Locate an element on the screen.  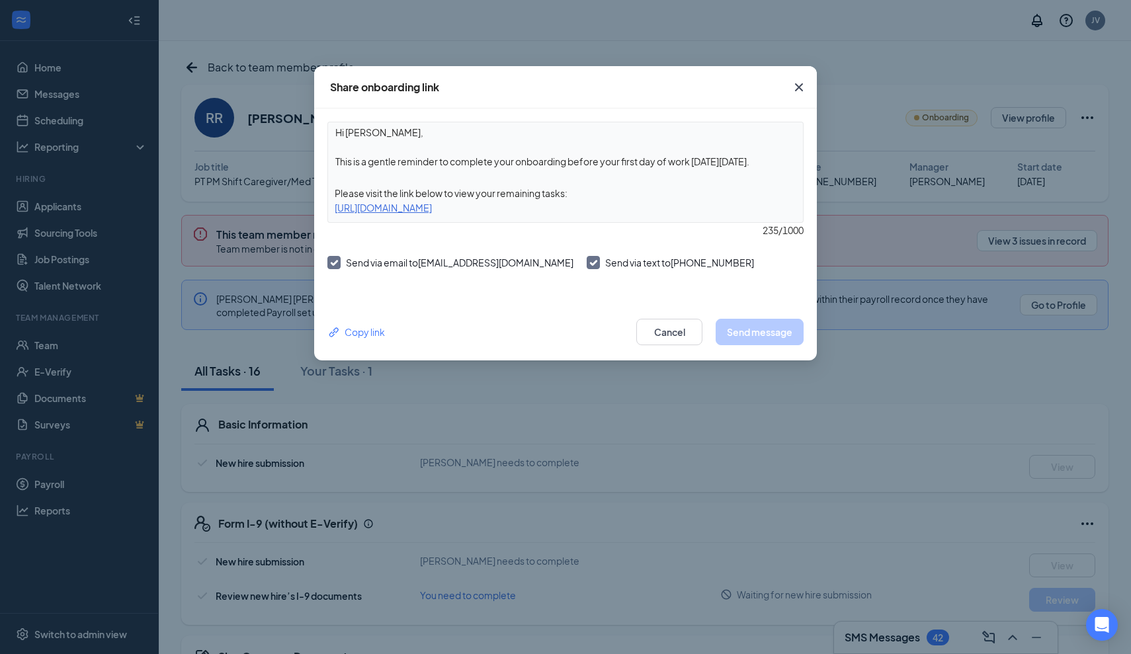
div: Please visit the link below to view your remaining tasks: is located at coordinates (566, 193).